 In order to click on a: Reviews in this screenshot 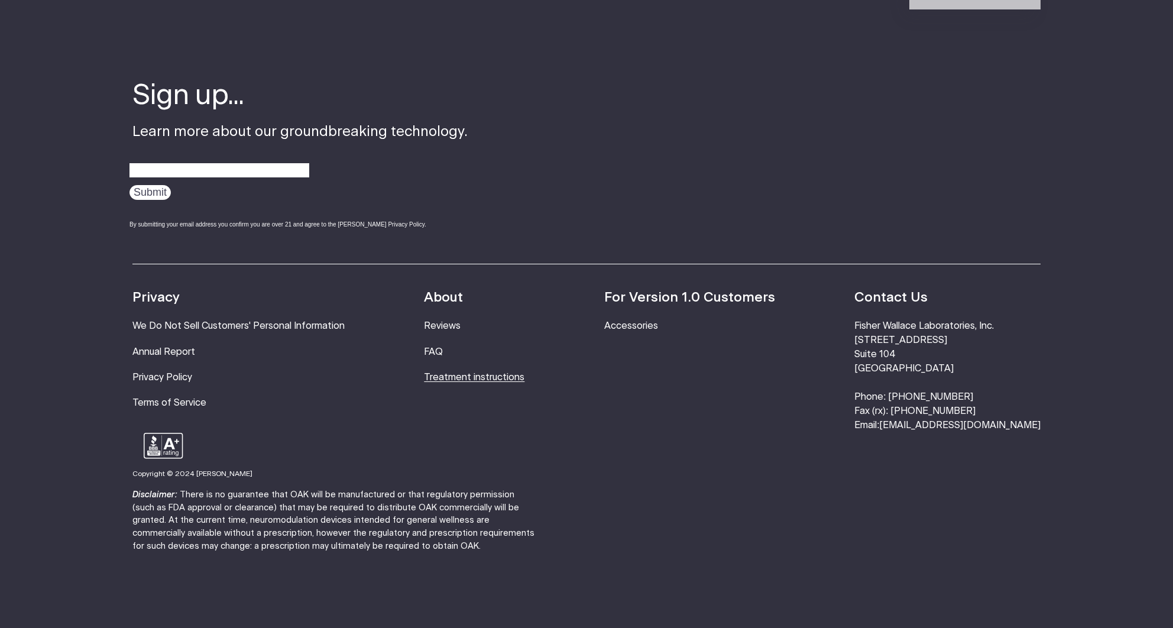, I will do `click(442, 326)`.